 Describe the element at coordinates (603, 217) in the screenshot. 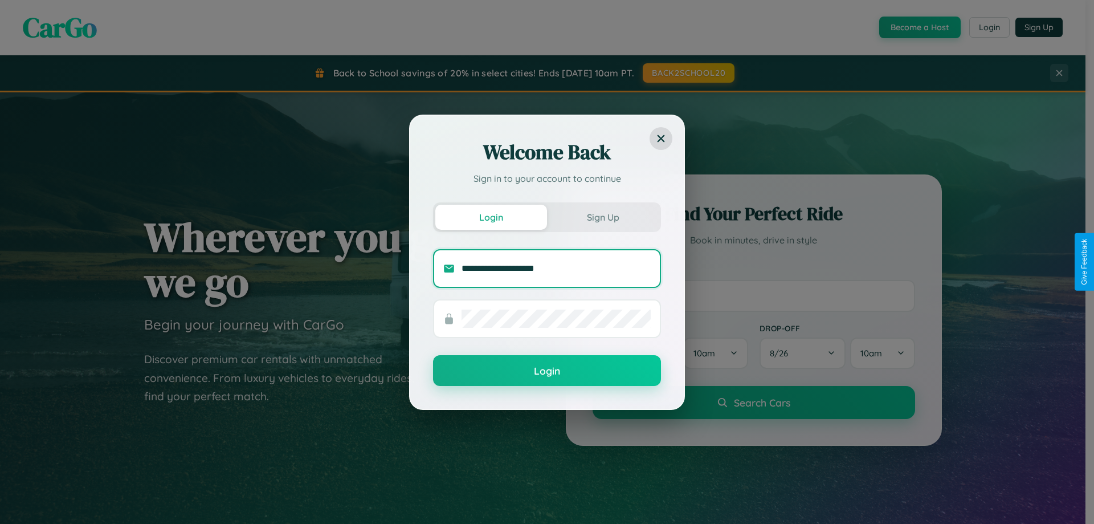

I see `button: Sign Up` at that location.